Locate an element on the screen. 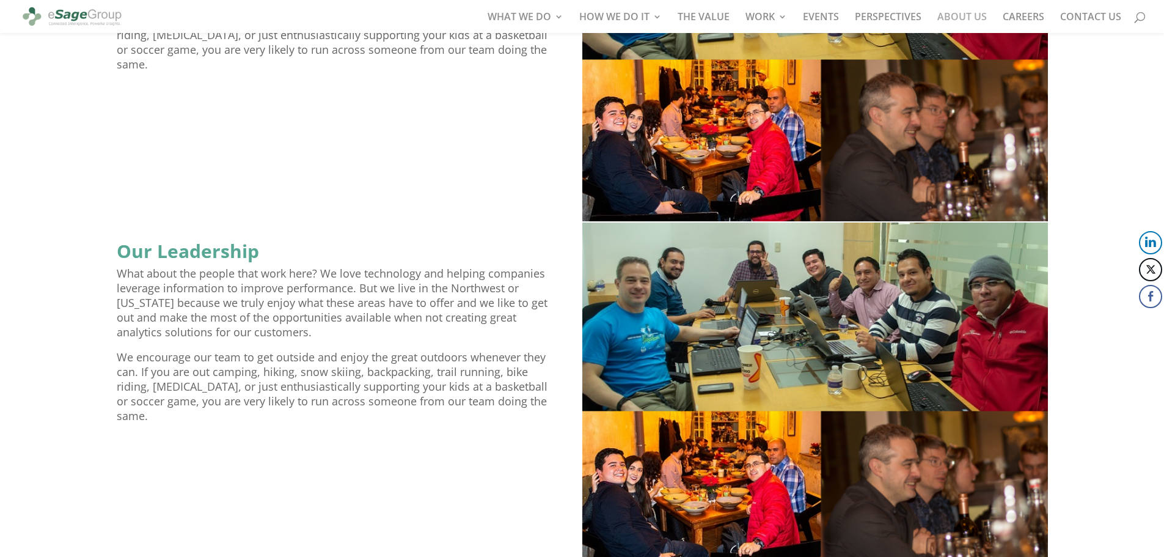 The image size is (1164, 557). p: We encourage our team to get outside and enjoy the great outdoors whenever they can. If you are o... is located at coordinates (335, 386).